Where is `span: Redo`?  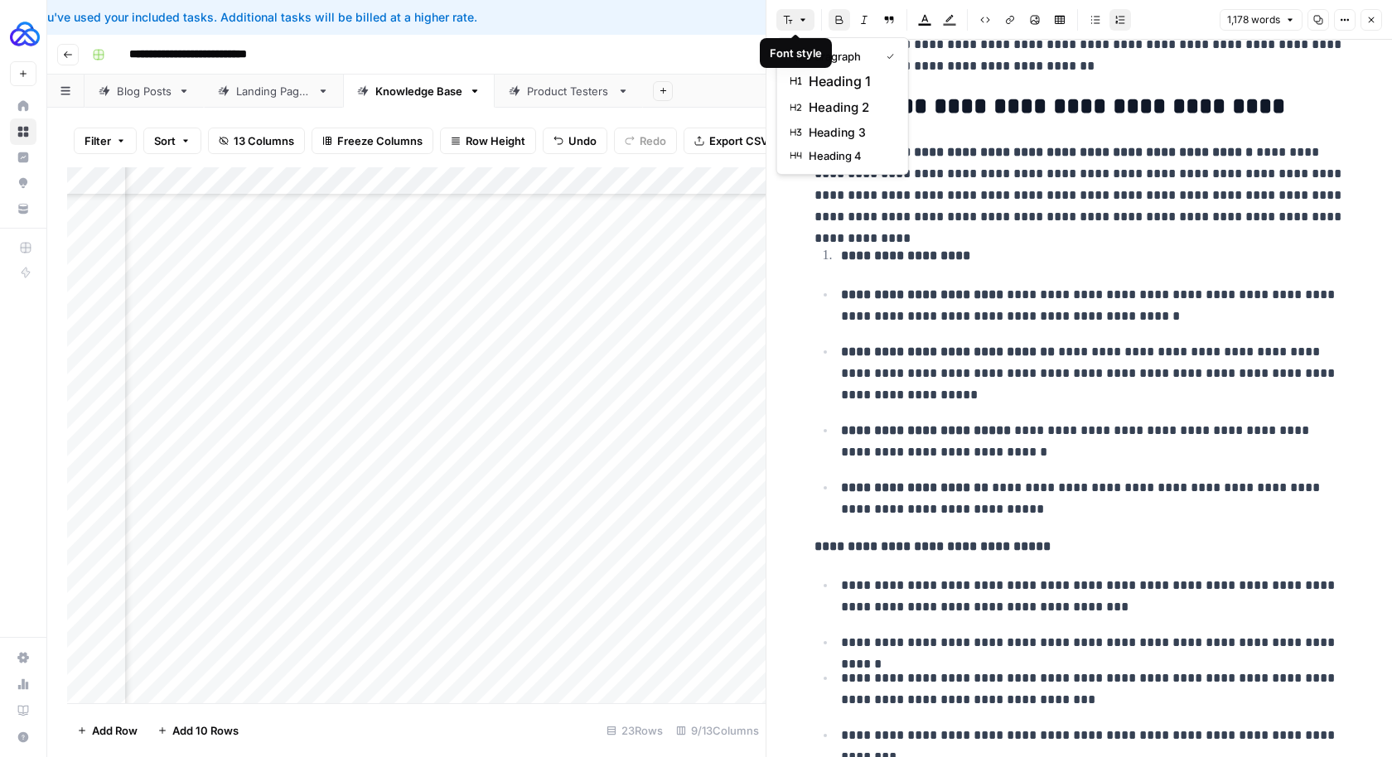
span: Redo is located at coordinates (653, 141).